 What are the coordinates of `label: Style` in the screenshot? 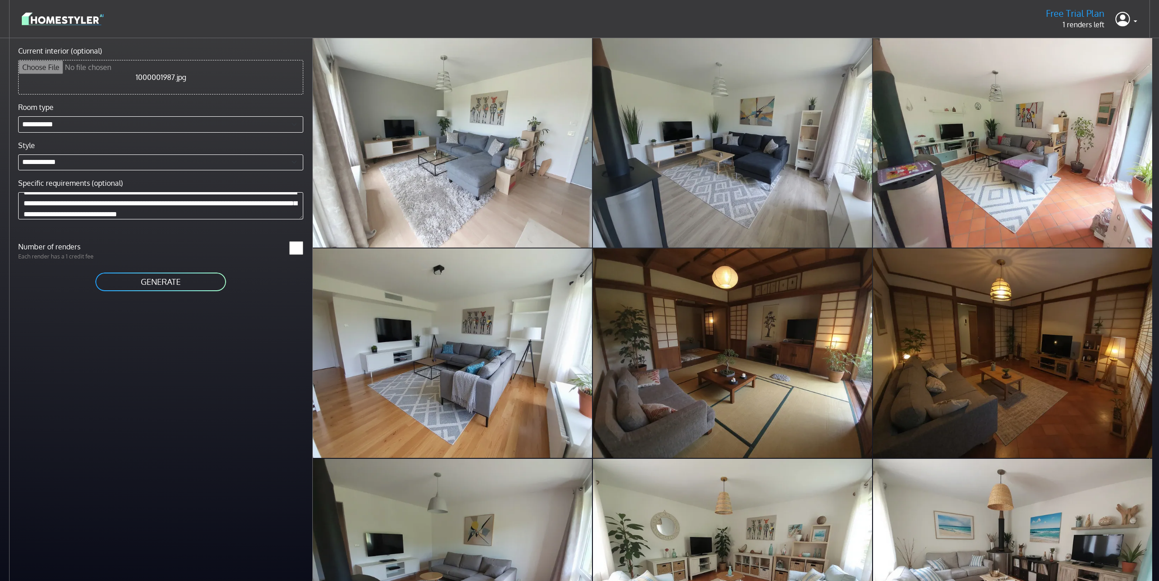 It's located at (26, 145).